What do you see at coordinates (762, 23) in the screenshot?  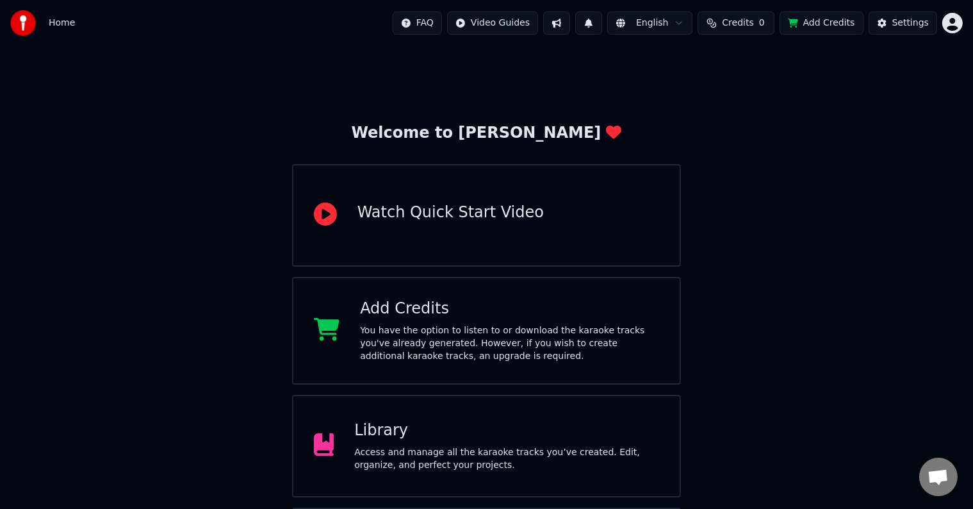 I see `span: 0` at bounding box center [762, 23].